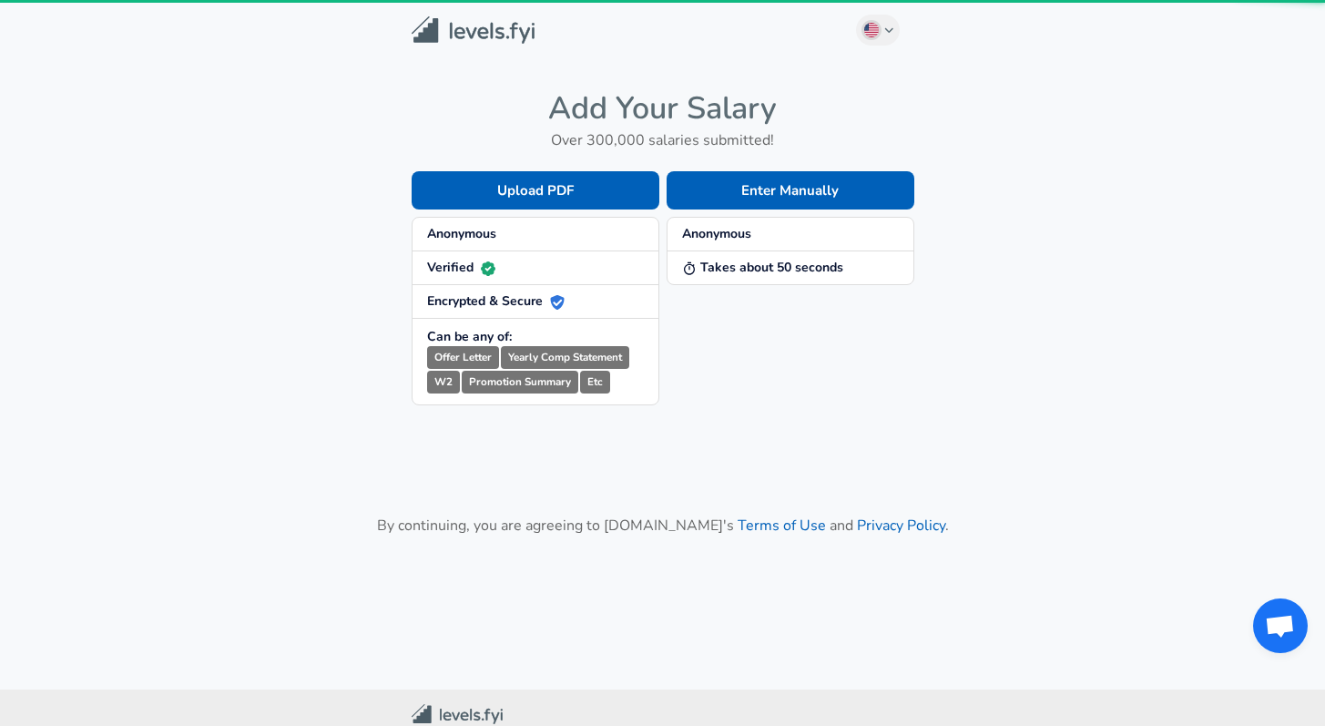 This screenshot has width=1325, height=726. Describe the element at coordinates (461, 267) in the screenshot. I see `strong: Verified` at that location.